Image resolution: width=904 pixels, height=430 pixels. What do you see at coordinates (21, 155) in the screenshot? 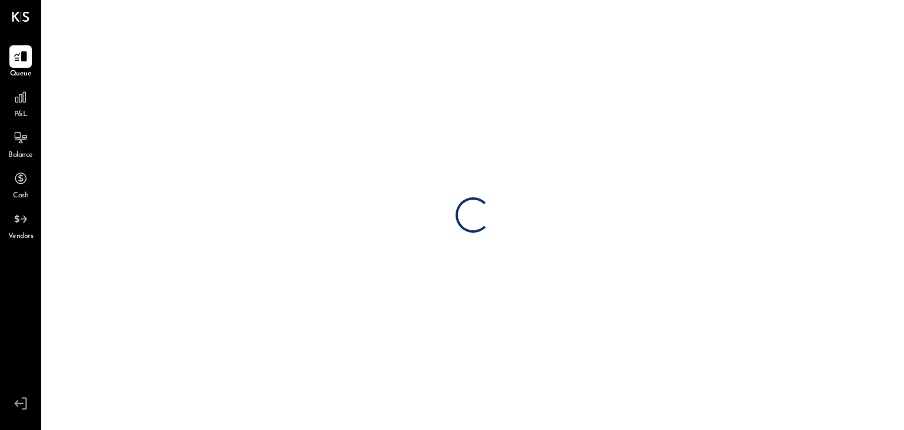
I see `span: Balance` at bounding box center [21, 155].